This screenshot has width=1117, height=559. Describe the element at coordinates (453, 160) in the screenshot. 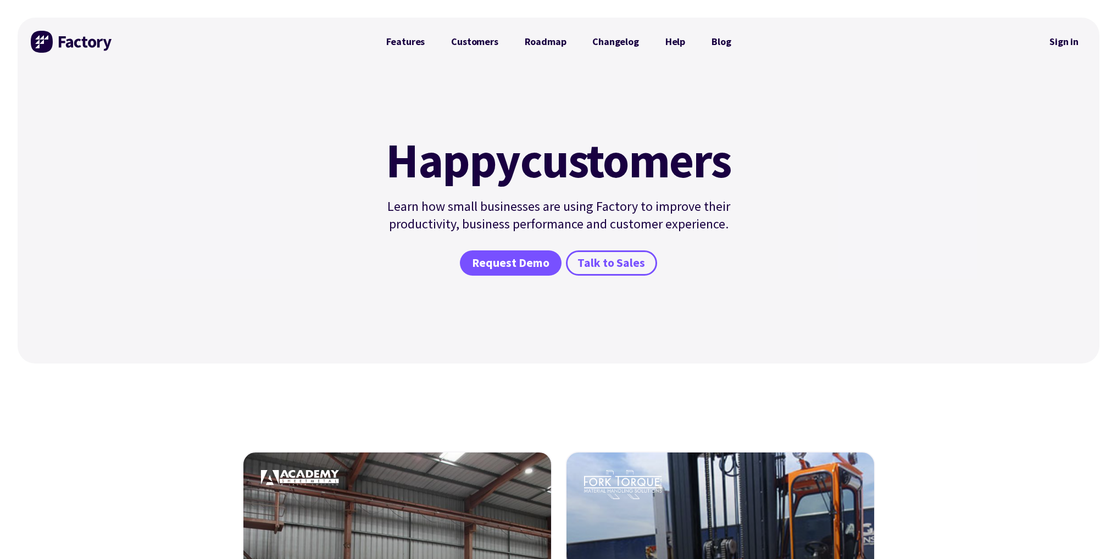

I see `mark: Happy` at that location.